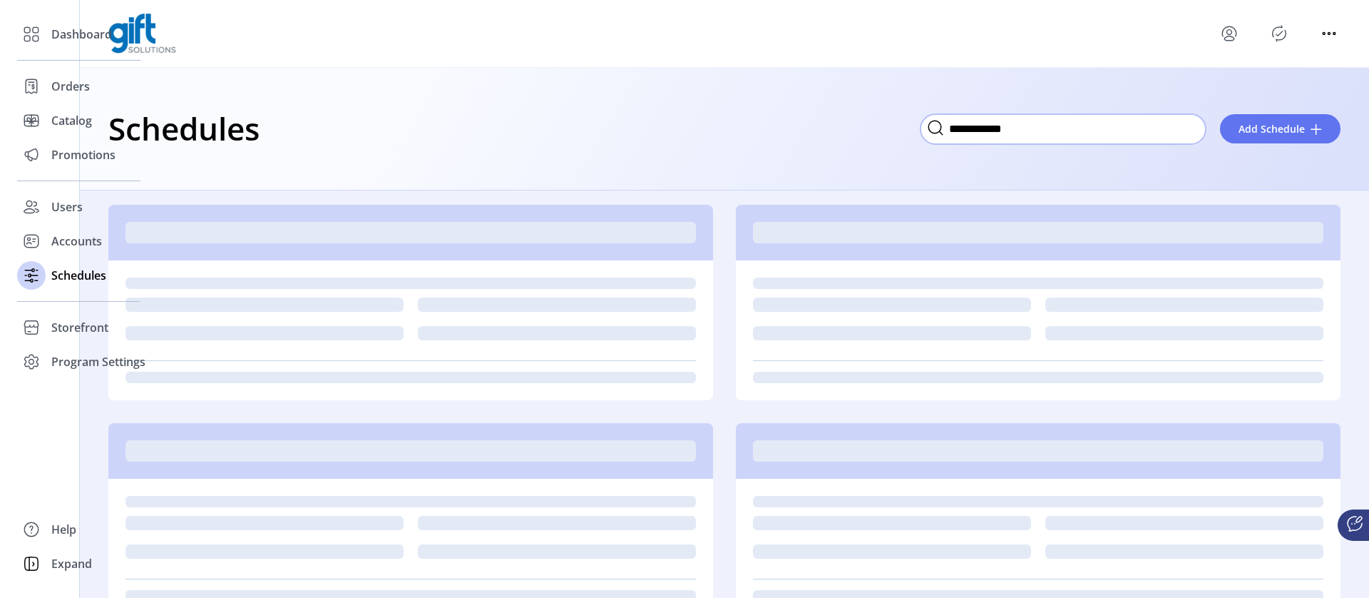 The height and width of the screenshot is (598, 1369). What do you see at coordinates (184, 128) in the screenshot?
I see `h1: Schedules` at bounding box center [184, 128].